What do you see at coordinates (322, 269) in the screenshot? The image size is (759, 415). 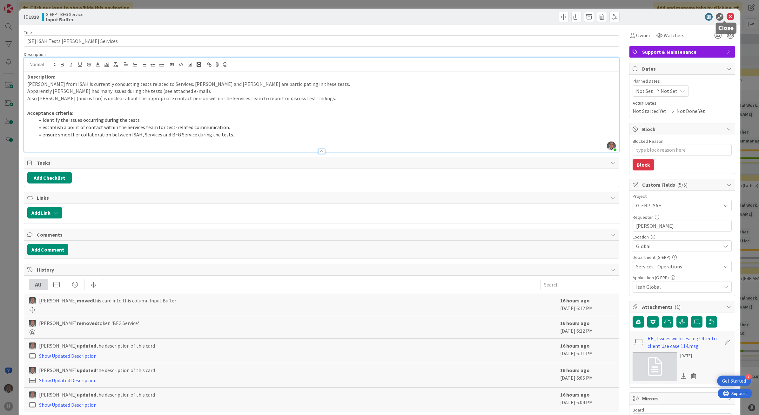 I see `span: History` at bounding box center [322, 269].